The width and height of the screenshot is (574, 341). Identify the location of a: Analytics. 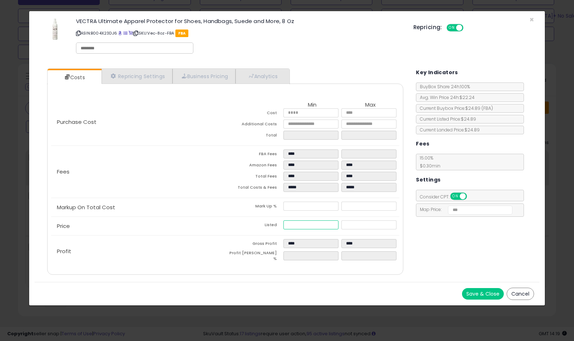
(262, 76).